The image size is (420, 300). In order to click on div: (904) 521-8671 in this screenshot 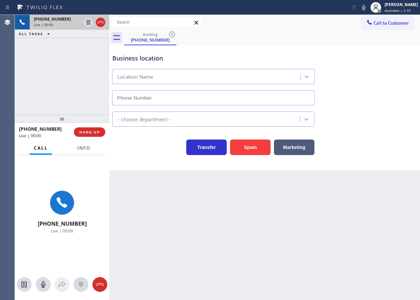, I will do `click(150, 37)`.